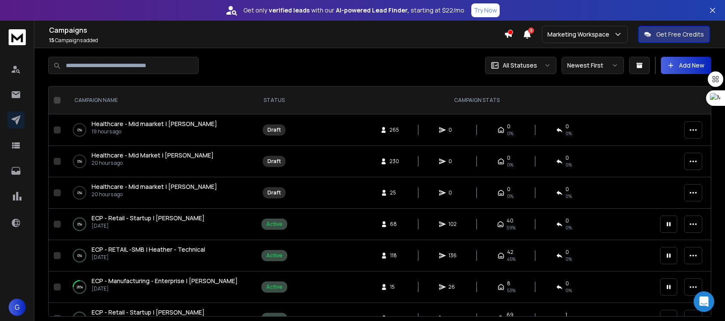 This screenshot has height=321, width=725. What do you see at coordinates (674, 34) in the screenshot?
I see `button: Get Free Credits` at bounding box center [674, 34].